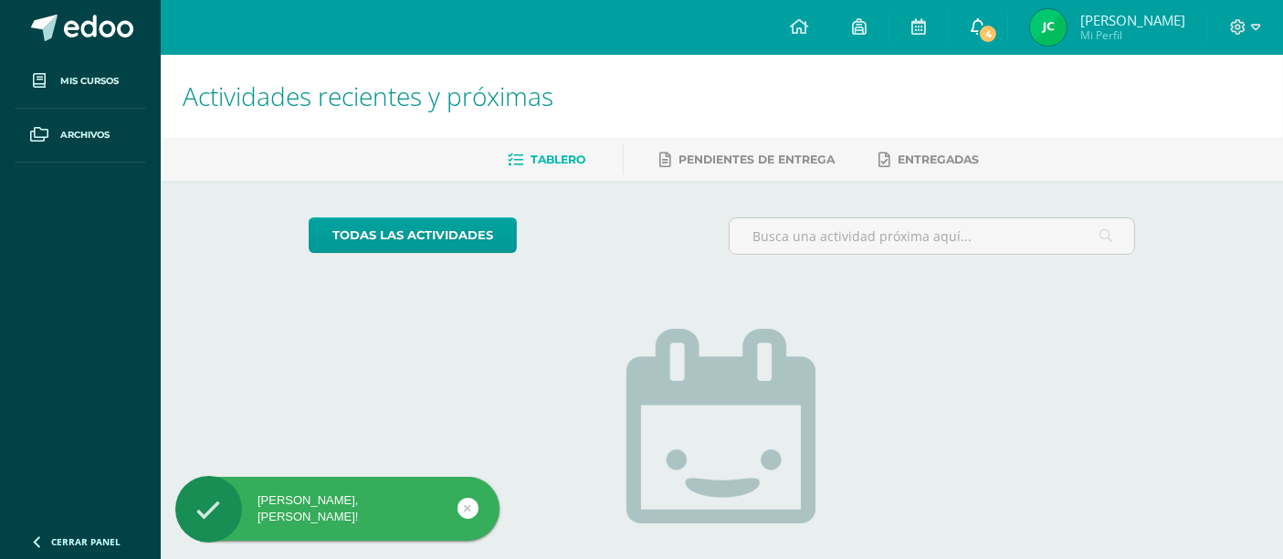  Describe the element at coordinates (748, 160) in the screenshot. I see `a: Pendientes de entrega` at that location.